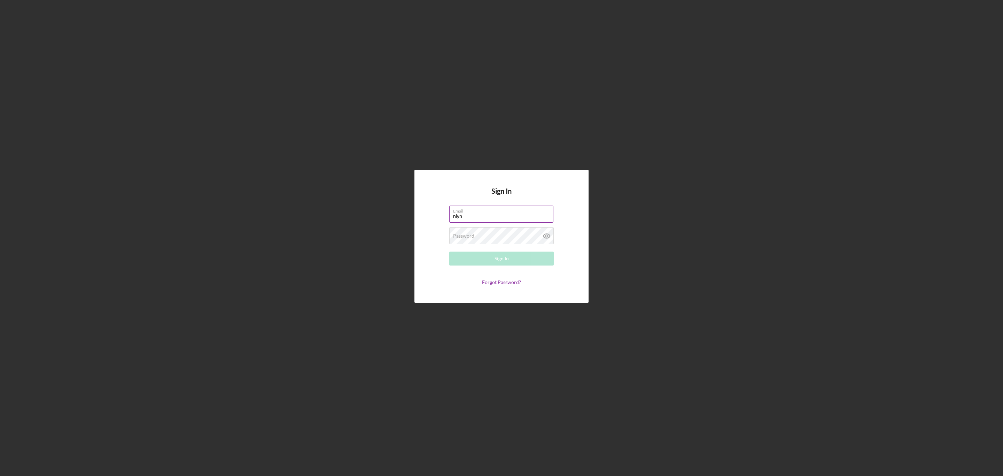  What do you see at coordinates (503, 210) in the screenshot?
I see `label: Email` at bounding box center [503, 210].